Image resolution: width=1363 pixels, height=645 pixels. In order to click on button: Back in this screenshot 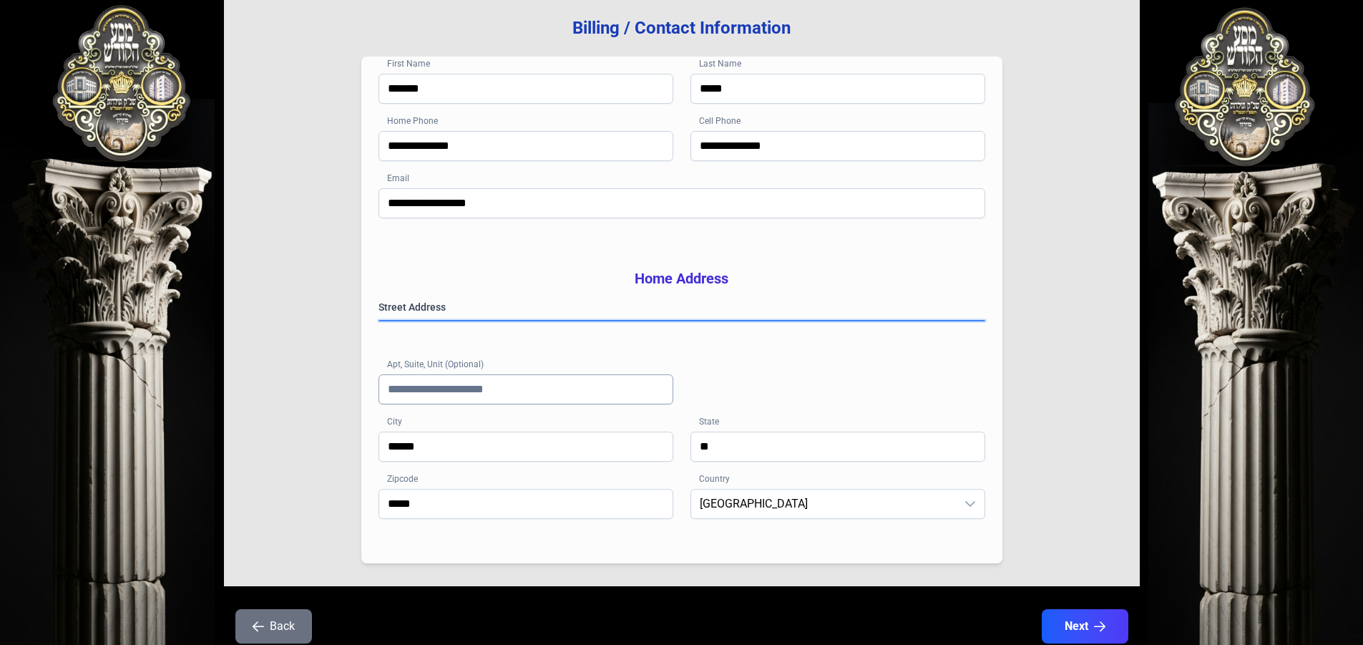, I will do `click(273, 626)`.